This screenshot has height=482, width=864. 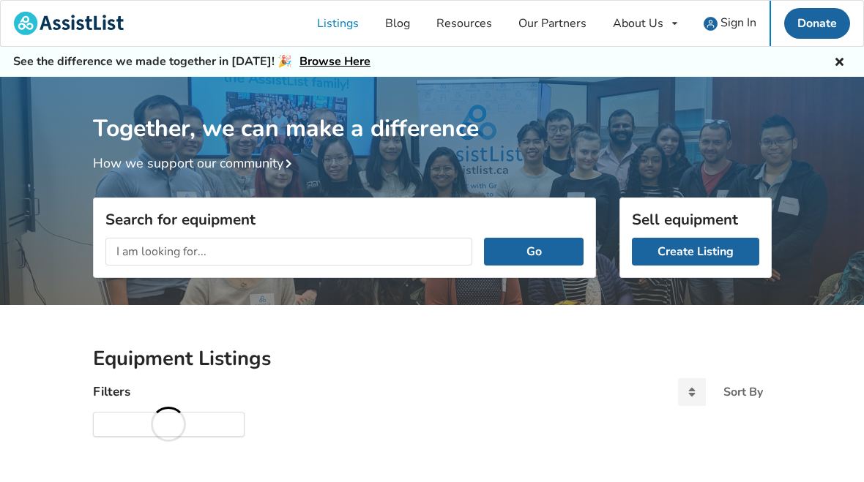 What do you see at coordinates (195, 163) in the screenshot?
I see `a: How we support our community` at bounding box center [195, 163].